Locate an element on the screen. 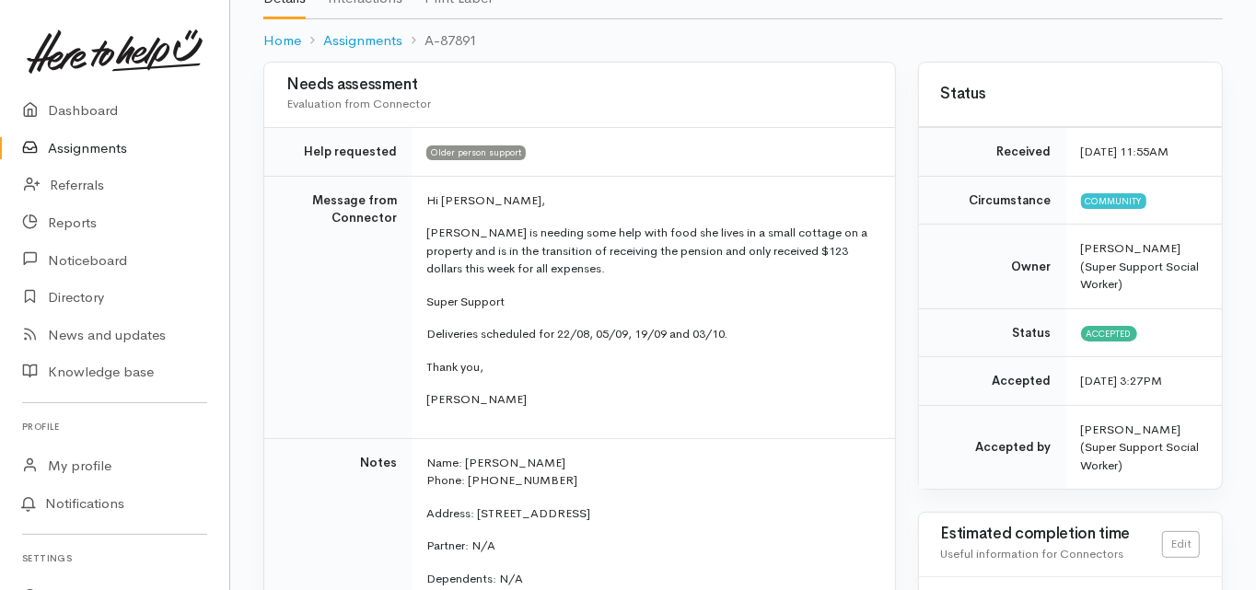 This screenshot has height=590, width=1256. nav: breadcrumb is located at coordinates (743, 41).